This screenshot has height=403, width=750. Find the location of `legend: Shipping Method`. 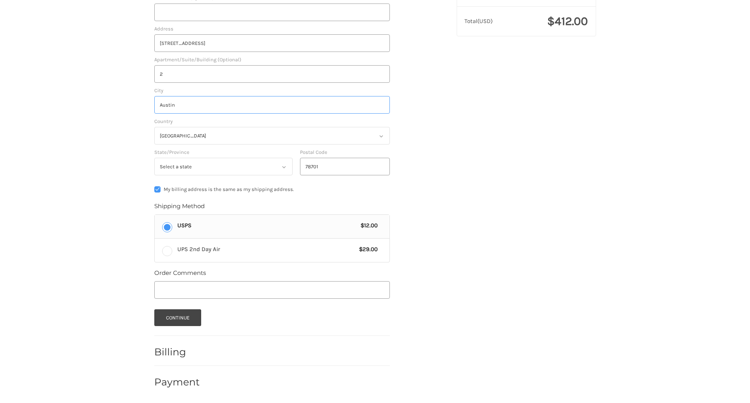

legend: Shipping Method is located at coordinates (179, 208).